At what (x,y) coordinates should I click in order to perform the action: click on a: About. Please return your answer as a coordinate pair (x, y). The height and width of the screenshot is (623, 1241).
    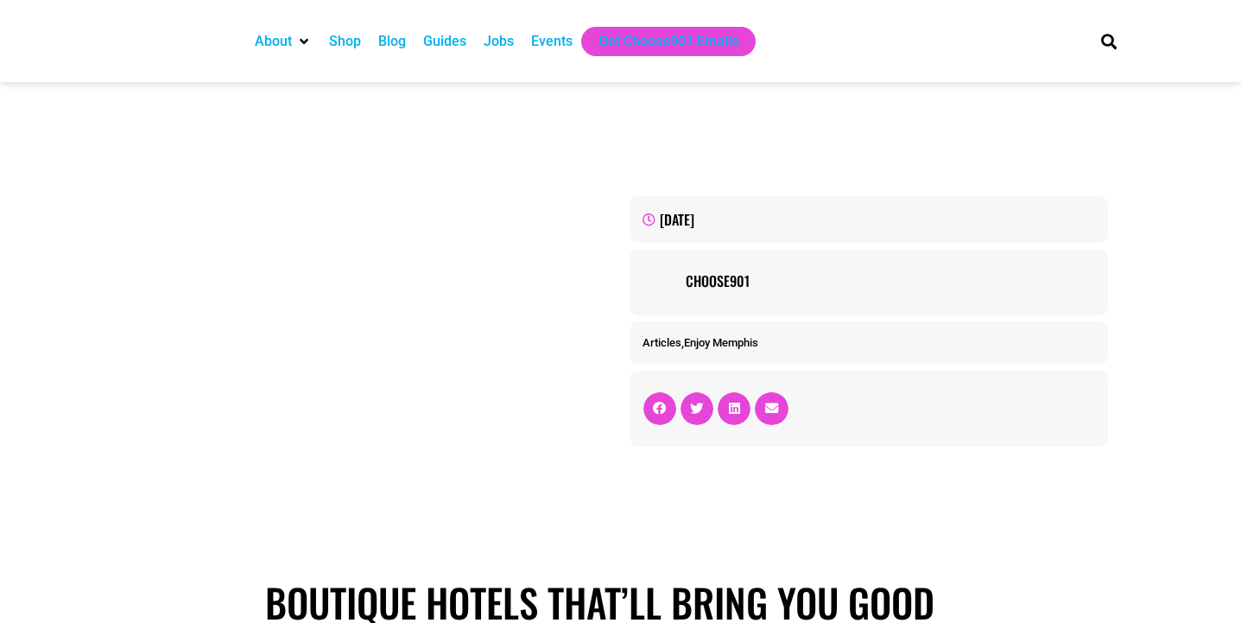
    Looking at the image, I should click on (273, 41).